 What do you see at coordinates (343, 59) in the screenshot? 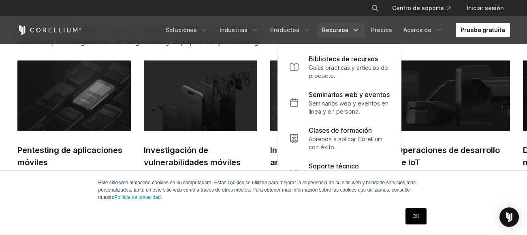
I see `p: Biblioteca de recursos` at bounding box center [343, 59].